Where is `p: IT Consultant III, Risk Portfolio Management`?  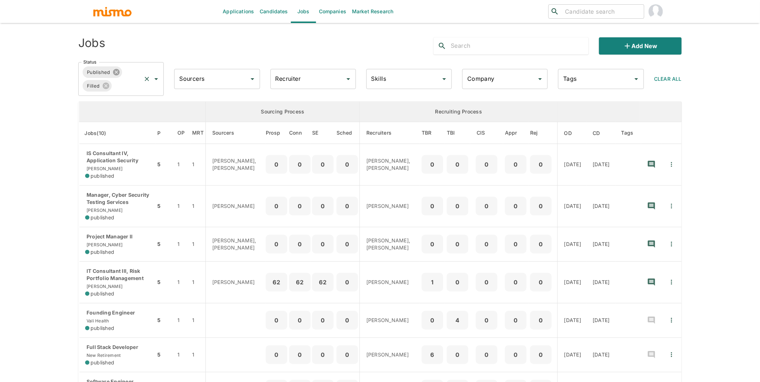 p: IT Consultant III, Risk Portfolio Management is located at coordinates (118, 275).